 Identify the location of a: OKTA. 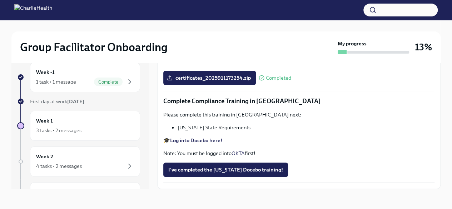
(238, 153).